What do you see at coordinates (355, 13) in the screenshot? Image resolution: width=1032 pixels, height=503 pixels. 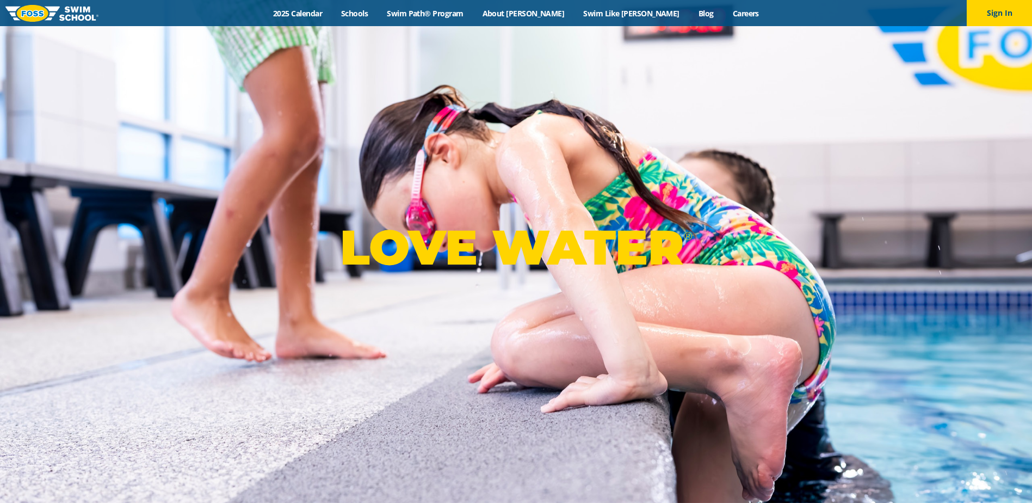 I see `a: Schools` at bounding box center [355, 13].